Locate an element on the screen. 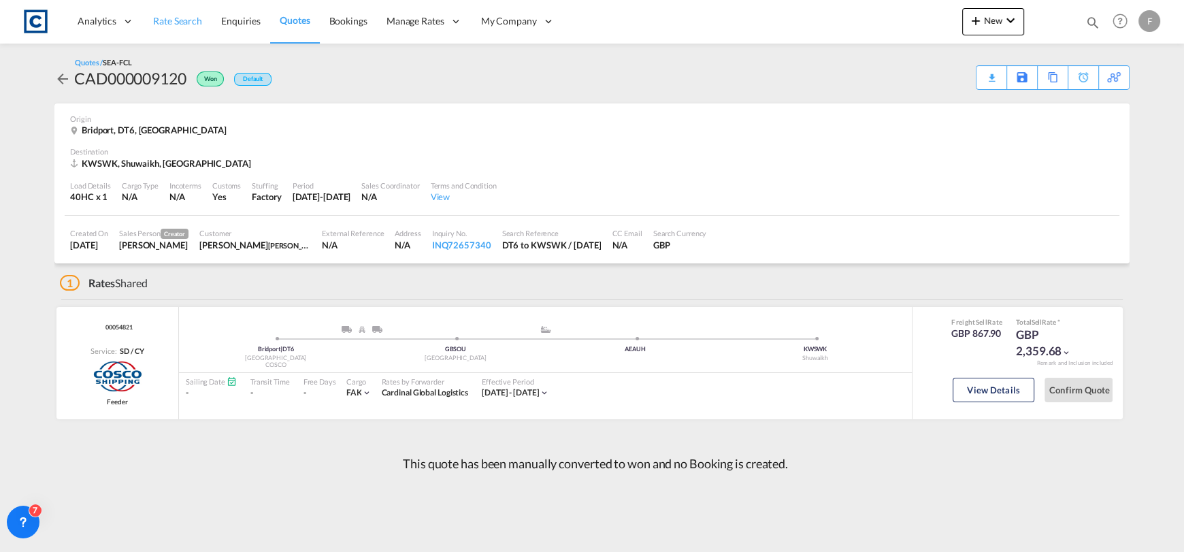 This screenshot has height=552, width=1184. md-icon: Schedules Available is located at coordinates (231, 381).